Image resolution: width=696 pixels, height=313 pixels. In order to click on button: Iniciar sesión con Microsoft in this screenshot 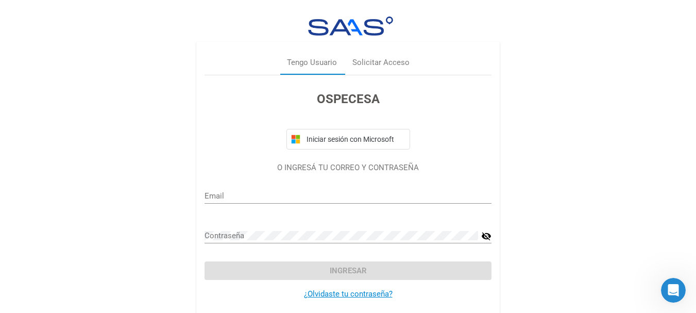, I will do `click(348, 139)`.